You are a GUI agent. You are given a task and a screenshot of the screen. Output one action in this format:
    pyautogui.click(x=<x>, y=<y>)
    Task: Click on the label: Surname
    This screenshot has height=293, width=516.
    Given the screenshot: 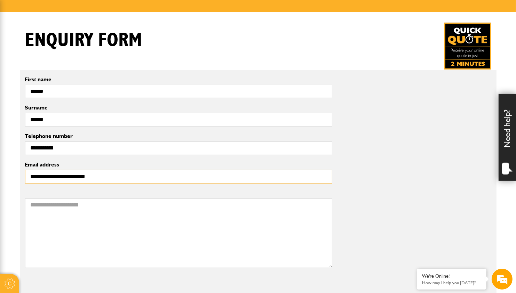 What is the action you would take?
    pyautogui.click(x=178, y=108)
    